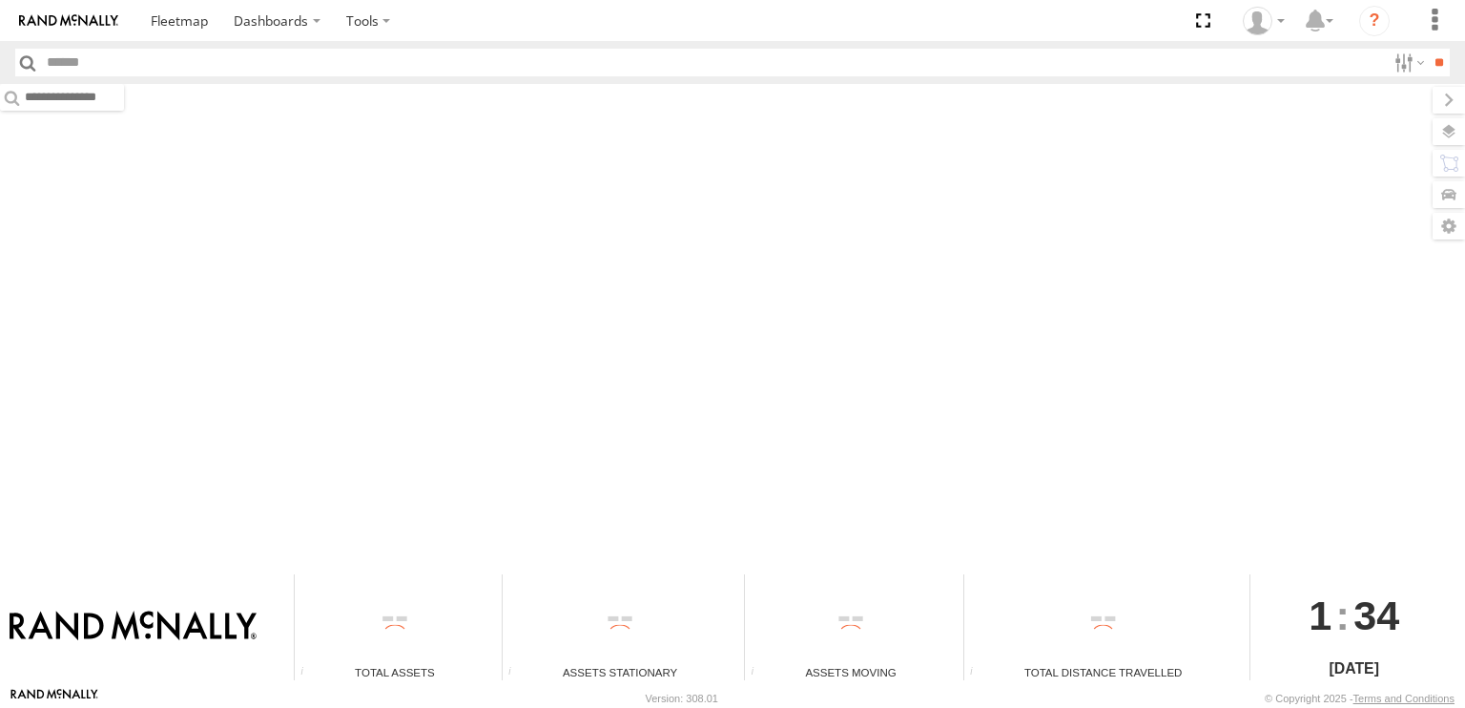 The height and width of the screenshot is (708, 1465). Describe the element at coordinates (69, 21) in the screenshot. I see `img: rand-logo.svg` at that location.